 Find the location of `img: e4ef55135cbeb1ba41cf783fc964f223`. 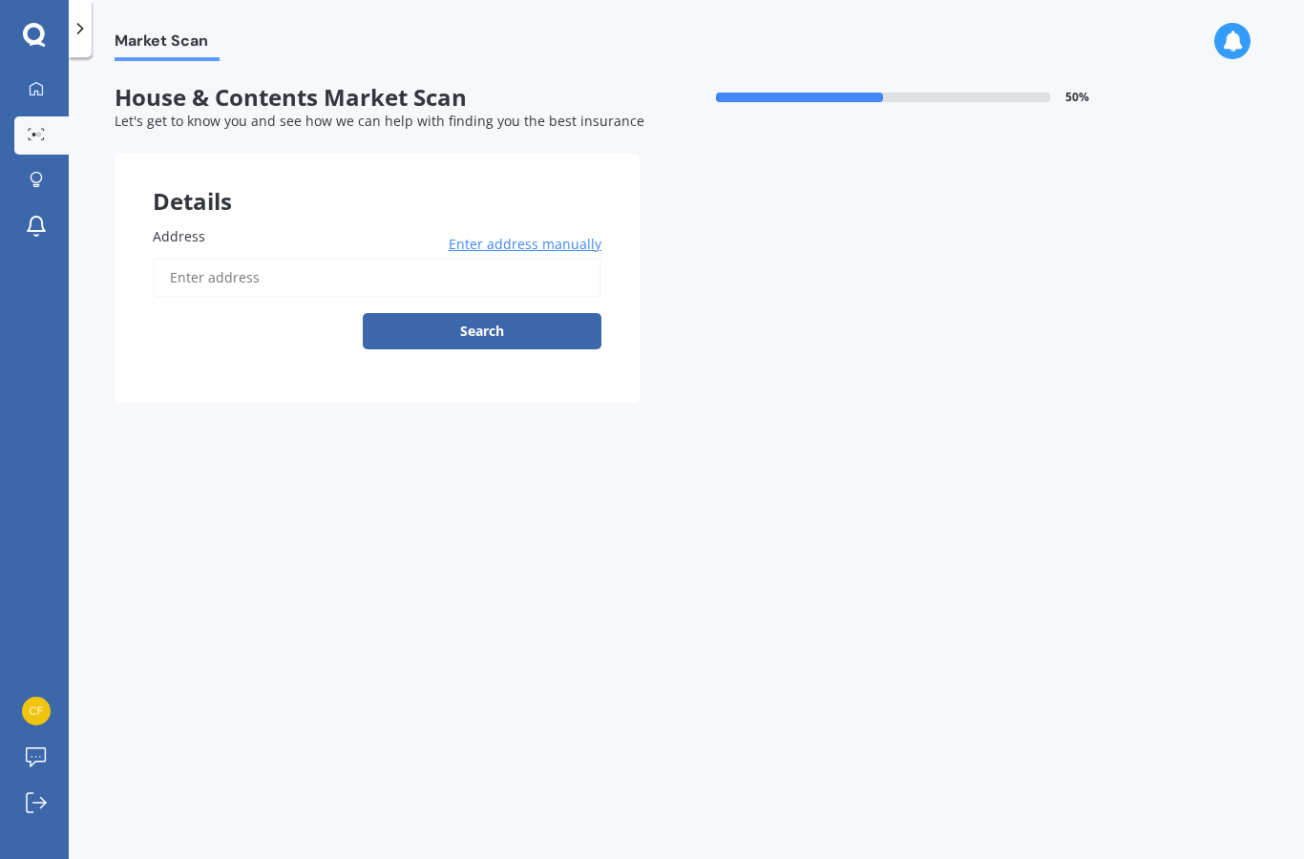

img: e4ef55135cbeb1ba41cf783fc964f223 is located at coordinates (36, 711).